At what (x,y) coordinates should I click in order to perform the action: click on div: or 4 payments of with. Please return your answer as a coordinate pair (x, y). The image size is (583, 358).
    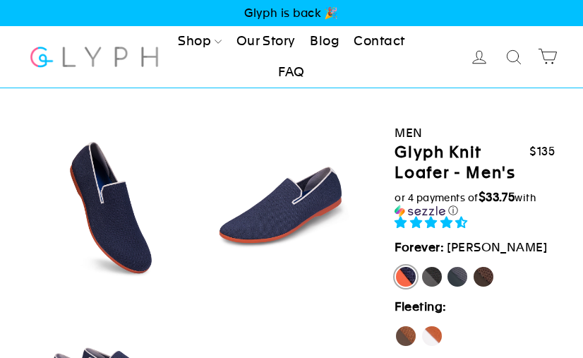
    Looking at the image, I should click on (474, 204).